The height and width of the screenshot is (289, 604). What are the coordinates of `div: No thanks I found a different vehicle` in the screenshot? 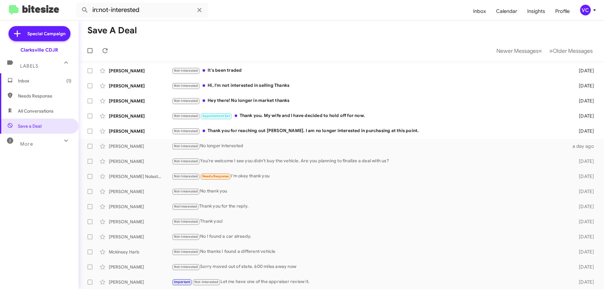 It's located at (370, 252).